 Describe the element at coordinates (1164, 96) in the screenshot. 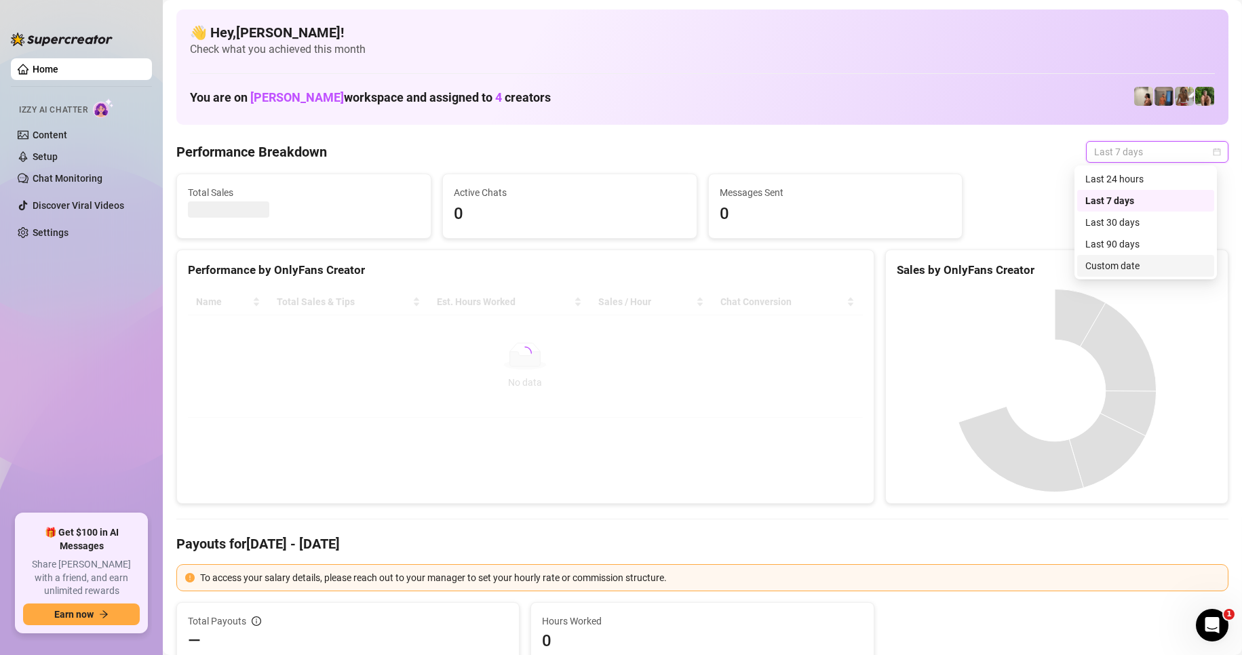

I see `img: Wayne` at that location.